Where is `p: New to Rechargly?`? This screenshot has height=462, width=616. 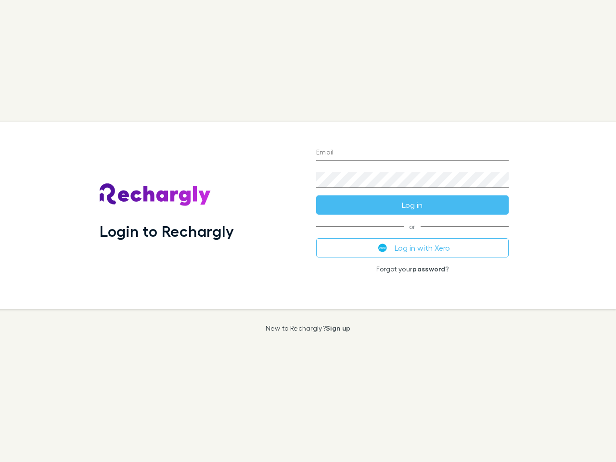
p: New to Rechargly? is located at coordinates (308, 328).